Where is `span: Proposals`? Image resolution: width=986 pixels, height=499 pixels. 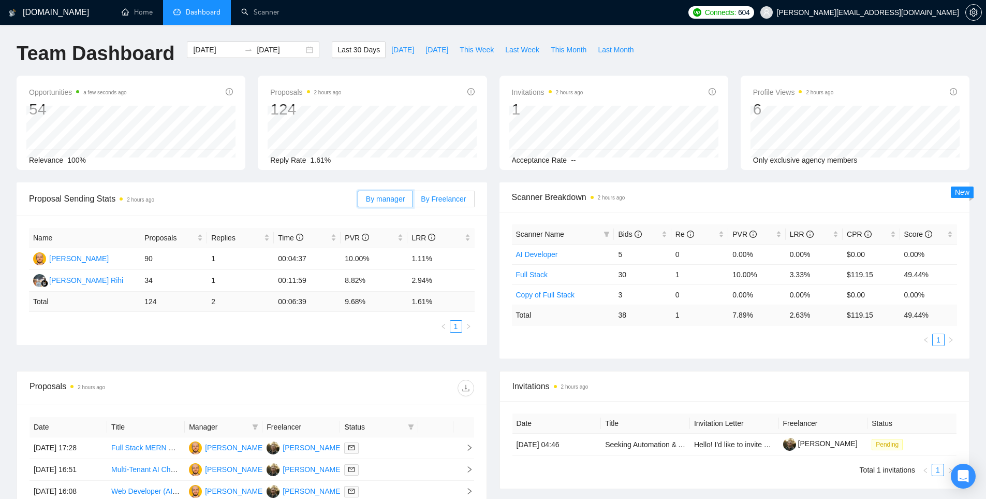 span: Proposals is located at coordinates (305, 92).